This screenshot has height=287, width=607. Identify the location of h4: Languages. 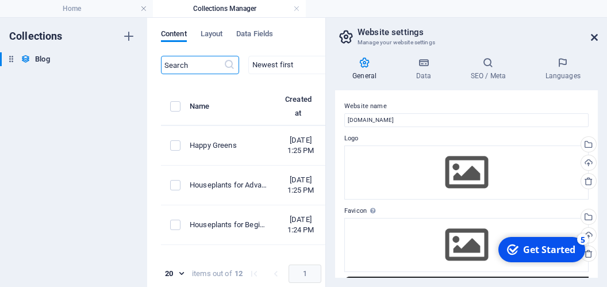
(563, 69).